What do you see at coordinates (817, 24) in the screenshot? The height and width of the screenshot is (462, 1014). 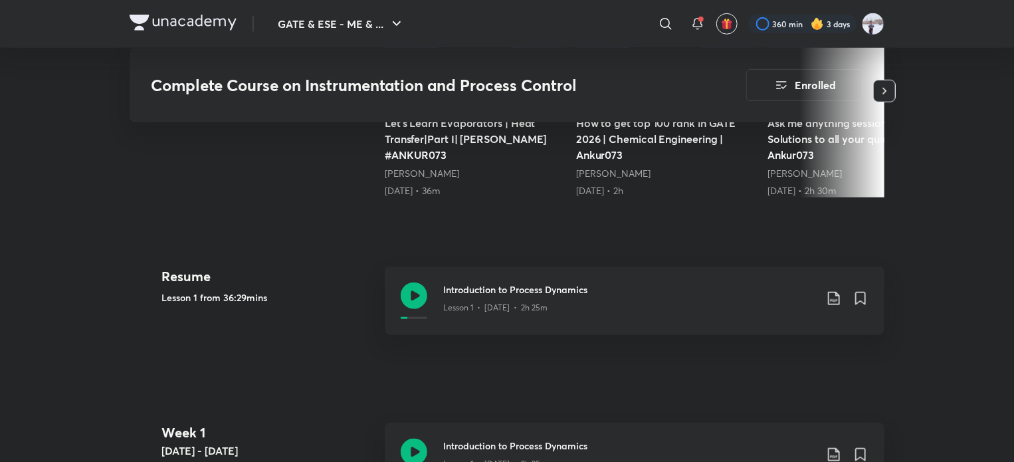 I see `img: streak` at bounding box center [817, 24].